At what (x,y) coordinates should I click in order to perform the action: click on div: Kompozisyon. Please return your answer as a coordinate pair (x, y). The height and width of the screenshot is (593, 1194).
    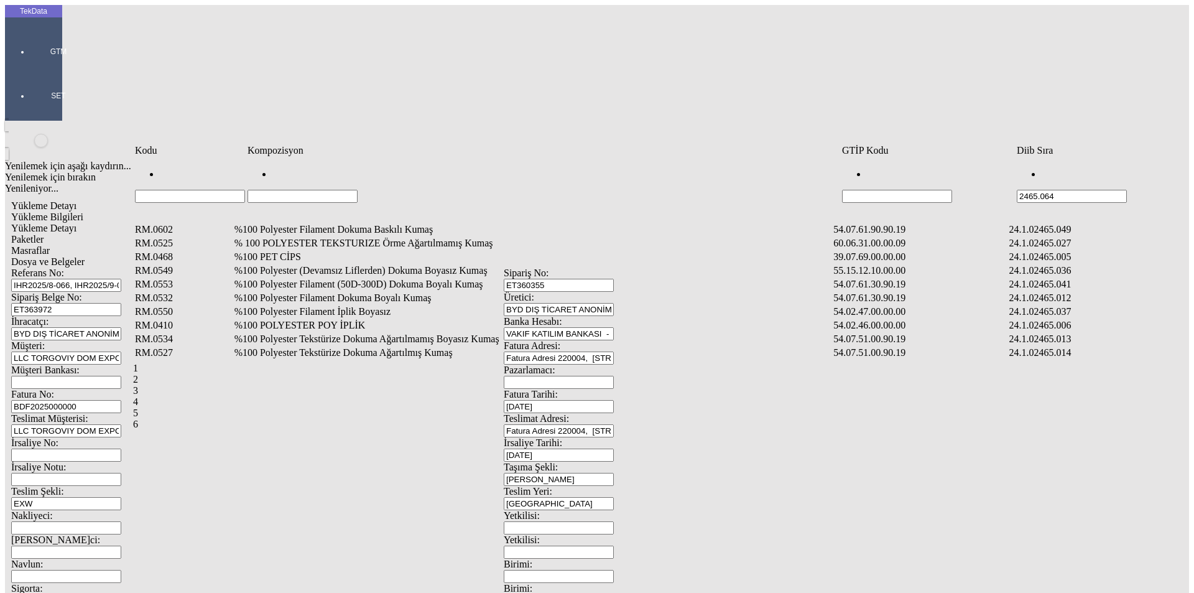
    Looking at the image, I should click on (544, 151).